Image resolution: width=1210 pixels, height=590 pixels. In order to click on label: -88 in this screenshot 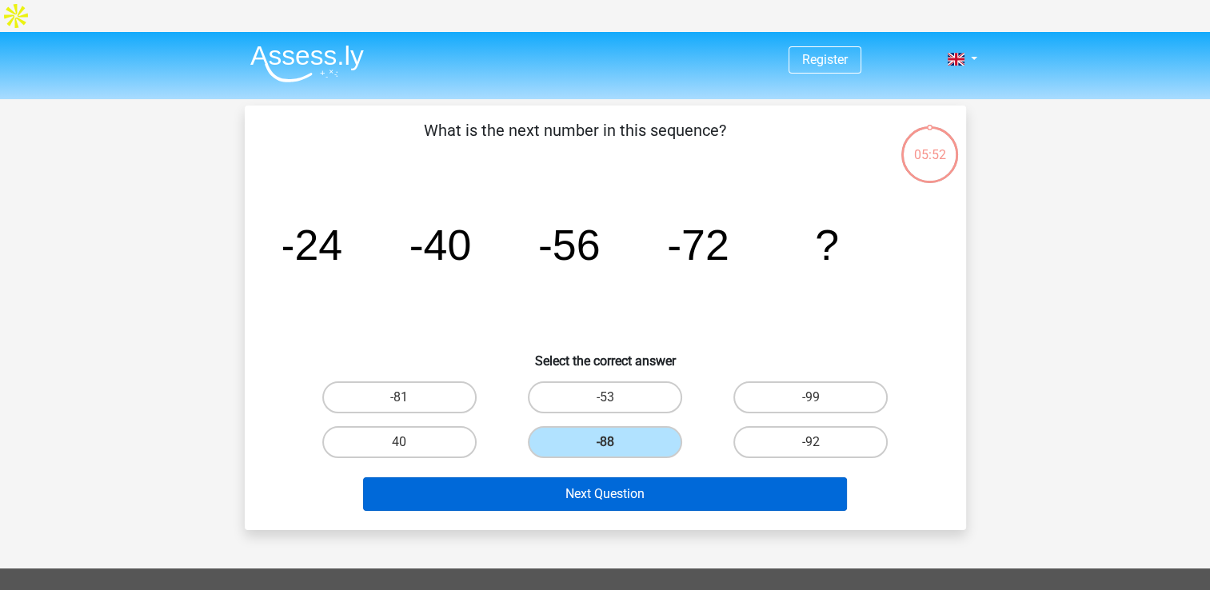, I will do `click(605, 442)`.